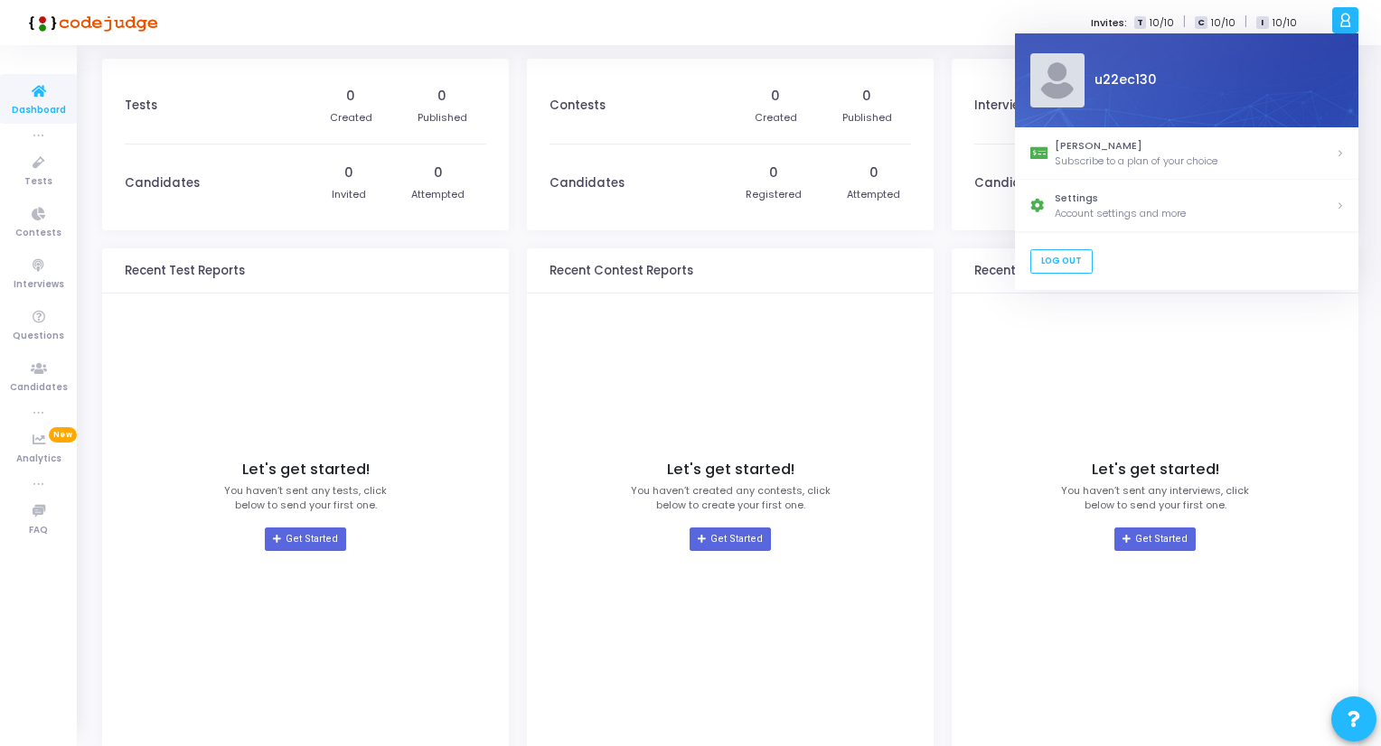 The width and height of the screenshot is (1381, 746). What do you see at coordinates (38, 336) in the screenshot?
I see `span: Questions` at bounding box center [38, 336].